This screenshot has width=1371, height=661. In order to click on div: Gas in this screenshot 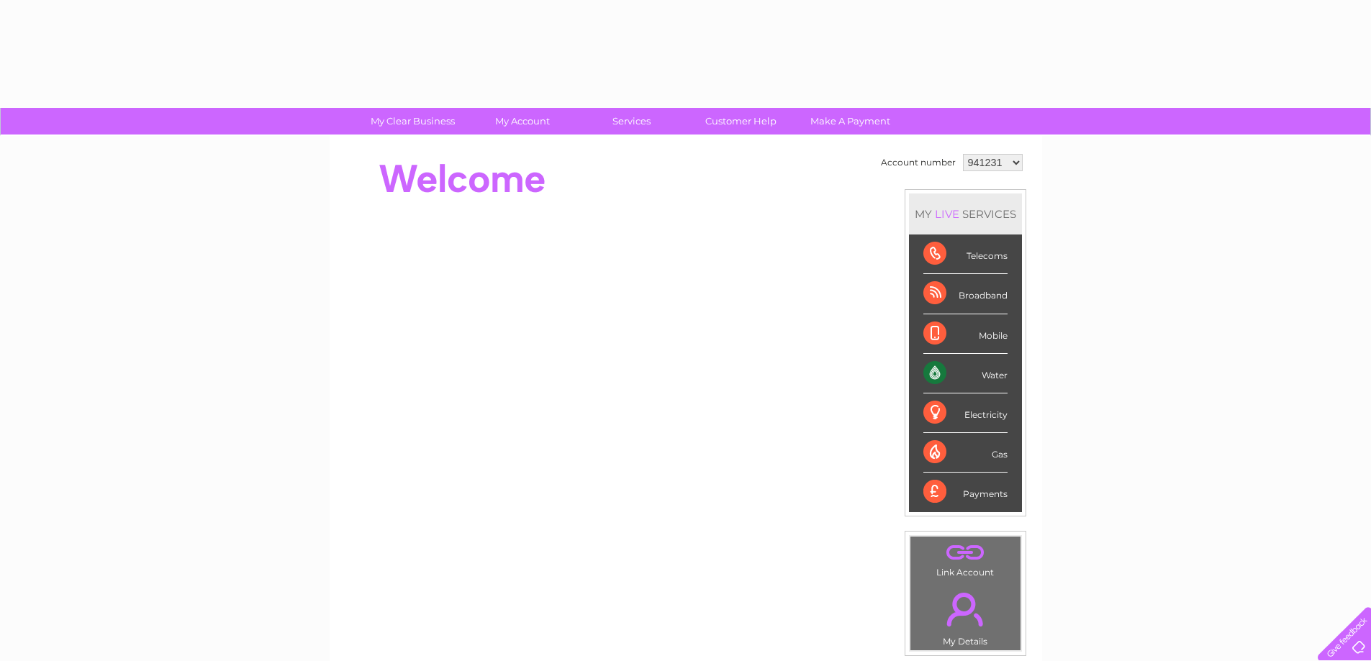, I will do `click(965, 453)`.